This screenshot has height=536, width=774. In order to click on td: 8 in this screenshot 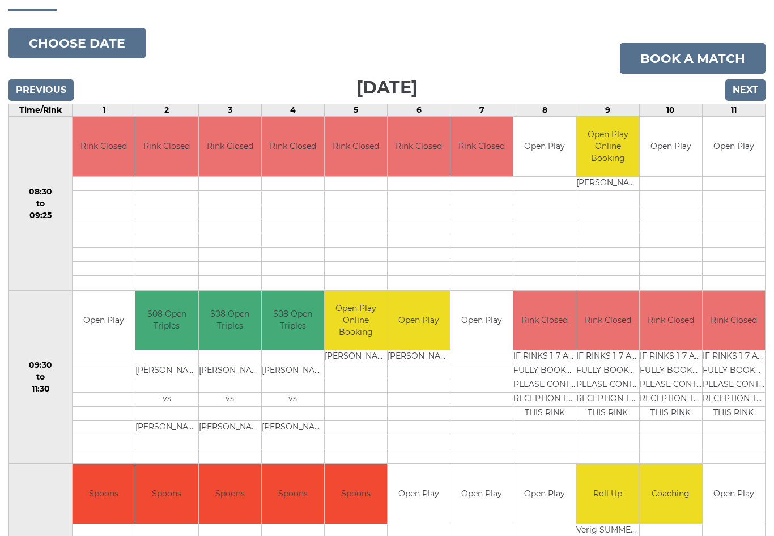, I will do `click(545, 111)`.